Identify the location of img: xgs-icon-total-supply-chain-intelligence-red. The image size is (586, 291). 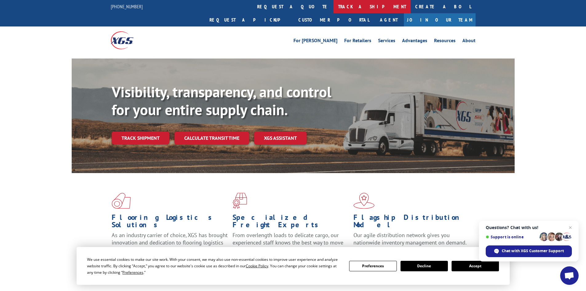
(121, 201).